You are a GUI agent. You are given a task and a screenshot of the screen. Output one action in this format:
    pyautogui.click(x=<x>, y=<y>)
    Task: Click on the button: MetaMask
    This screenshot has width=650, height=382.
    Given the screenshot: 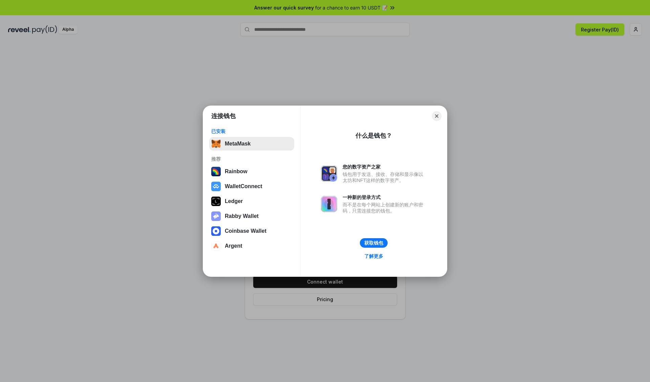 What is the action you would take?
    pyautogui.click(x=252, y=144)
    